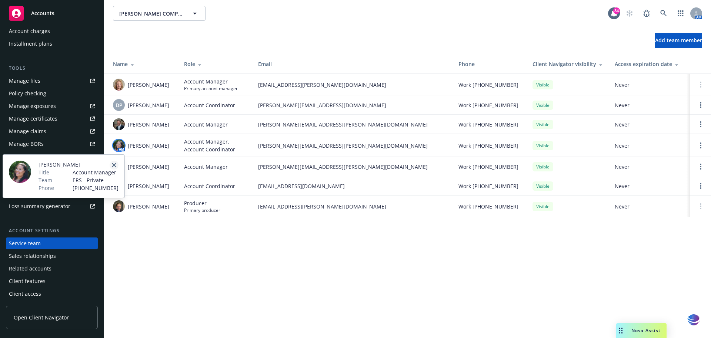 The width and height of the screenshot is (711, 338). What do you see at coordinates (352, 64) in the screenshot?
I see `div: Email` at bounding box center [352, 64].